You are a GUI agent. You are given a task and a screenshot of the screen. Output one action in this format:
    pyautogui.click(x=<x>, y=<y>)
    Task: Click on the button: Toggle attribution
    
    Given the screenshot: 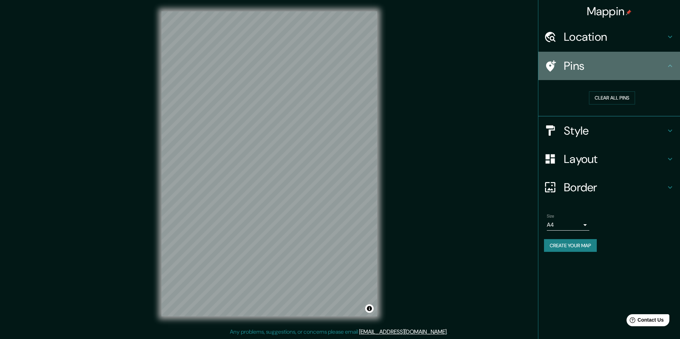 What is the action you would take?
    pyautogui.click(x=369, y=309)
    